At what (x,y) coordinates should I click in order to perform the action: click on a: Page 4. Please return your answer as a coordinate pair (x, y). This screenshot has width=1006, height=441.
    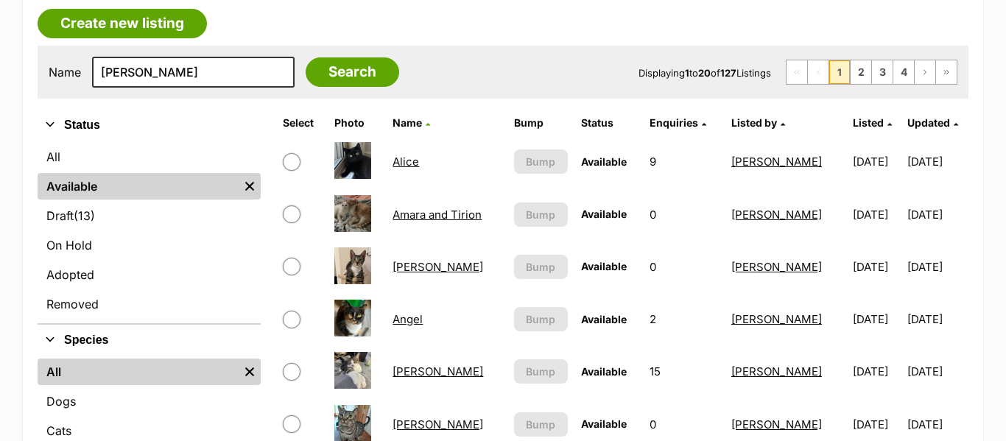
    Looking at the image, I should click on (903, 72).